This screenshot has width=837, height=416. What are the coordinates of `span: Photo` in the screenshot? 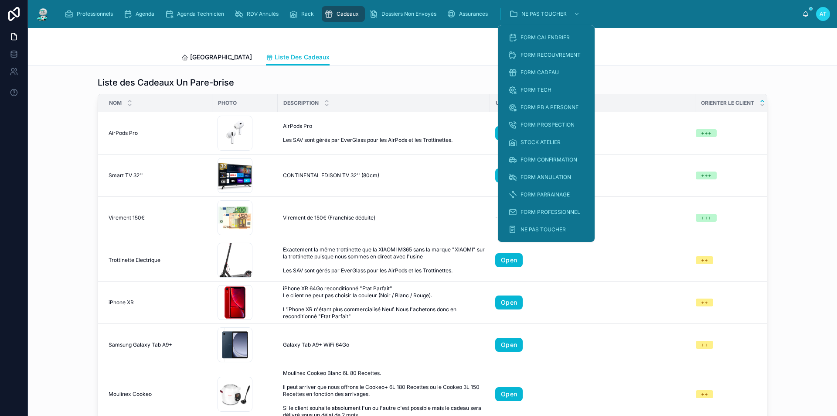 It's located at (227, 103).